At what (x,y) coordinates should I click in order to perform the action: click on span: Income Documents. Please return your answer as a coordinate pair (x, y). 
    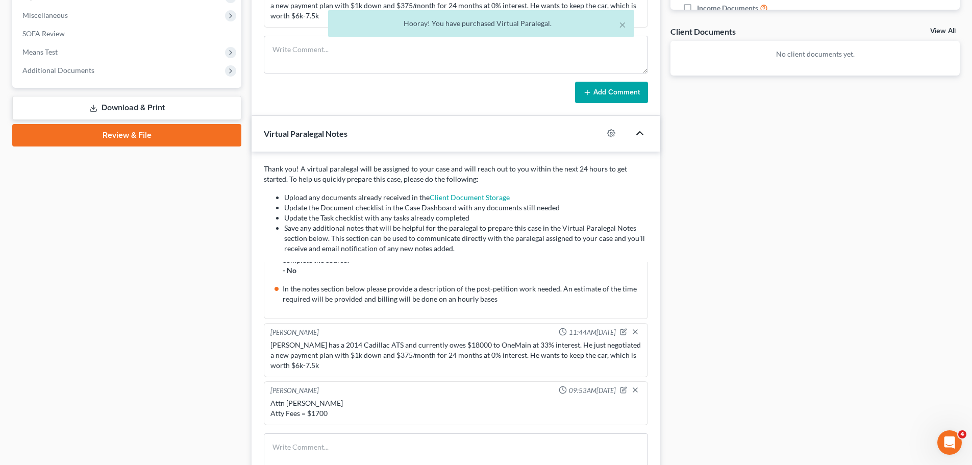
    Looking at the image, I should click on (728, 8).